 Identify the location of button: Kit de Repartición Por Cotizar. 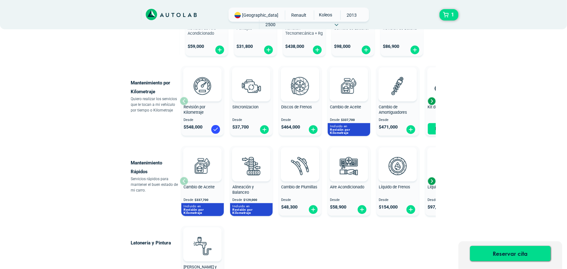
(447, 101).